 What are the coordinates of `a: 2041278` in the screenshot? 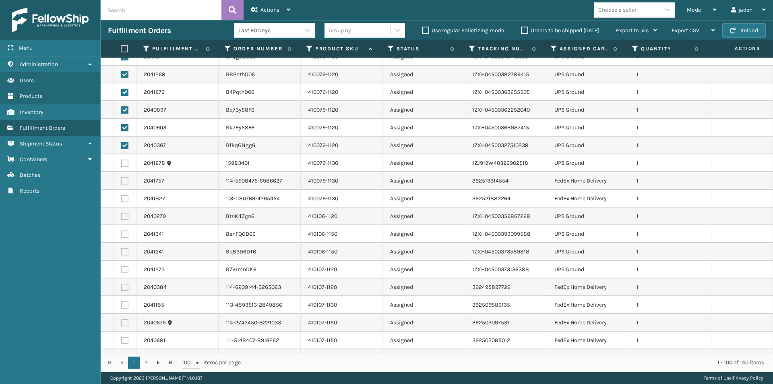 It's located at (154, 163).